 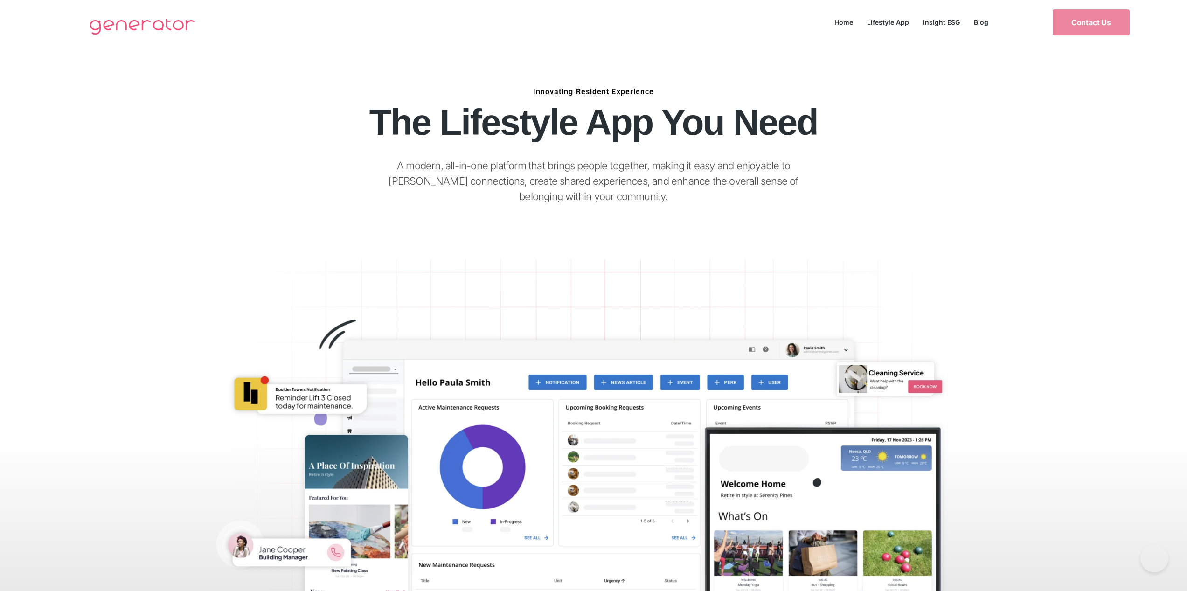 What do you see at coordinates (941, 22) in the screenshot?
I see `a: Insight ESG` at bounding box center [941, 22].